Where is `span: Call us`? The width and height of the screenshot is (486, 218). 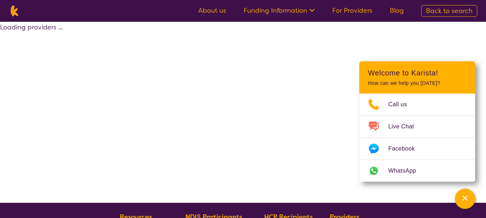 span: Call us is located at coordinates (402, 104).